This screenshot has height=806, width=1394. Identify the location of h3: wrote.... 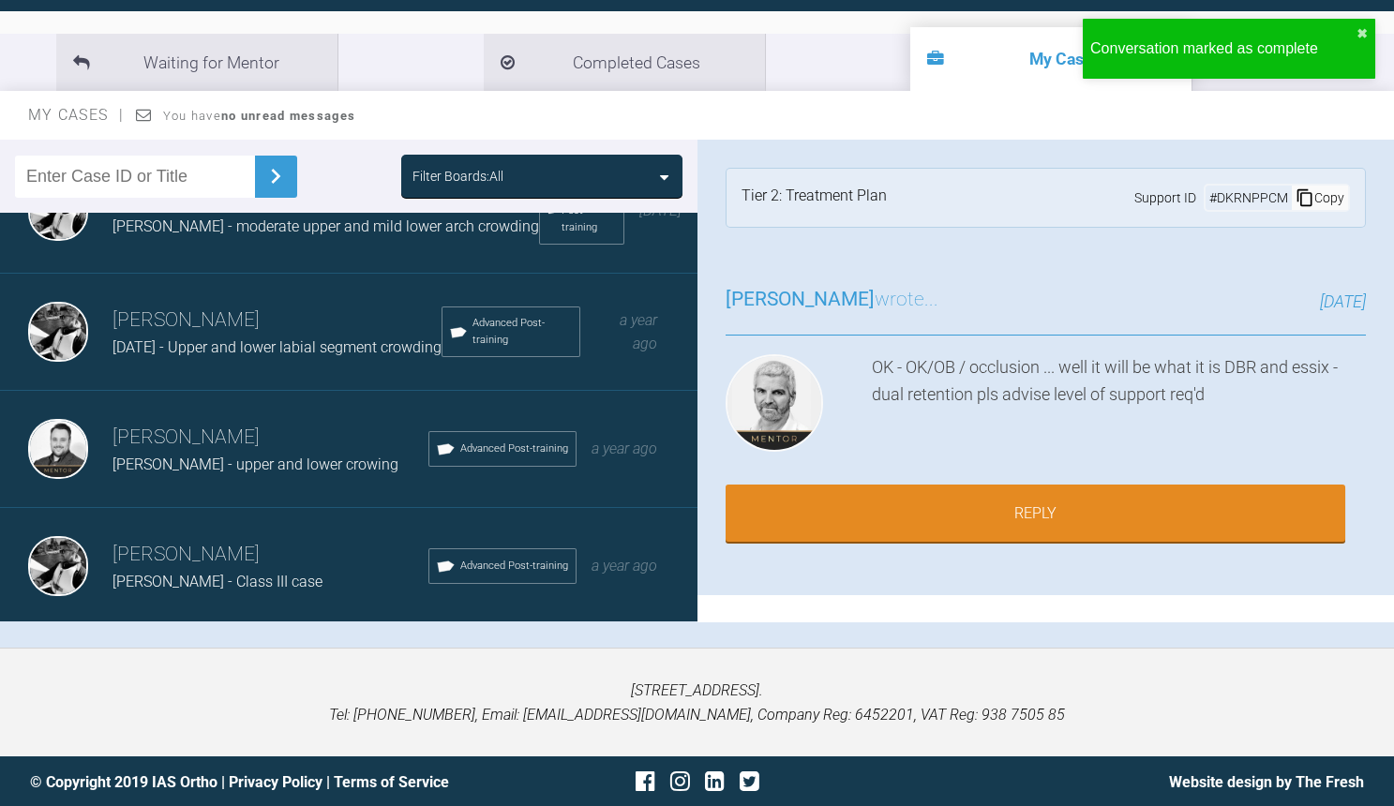
(831, 300).